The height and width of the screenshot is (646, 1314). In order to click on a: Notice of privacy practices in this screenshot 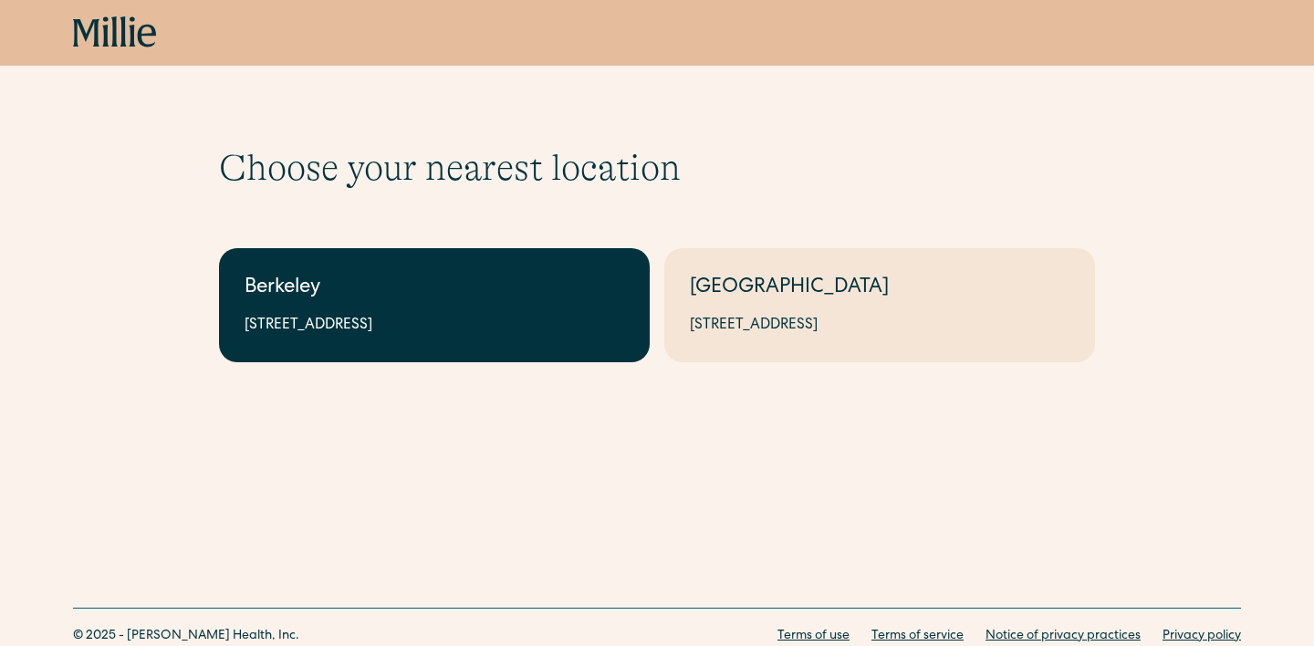, I will do `click(1063, 636)`.